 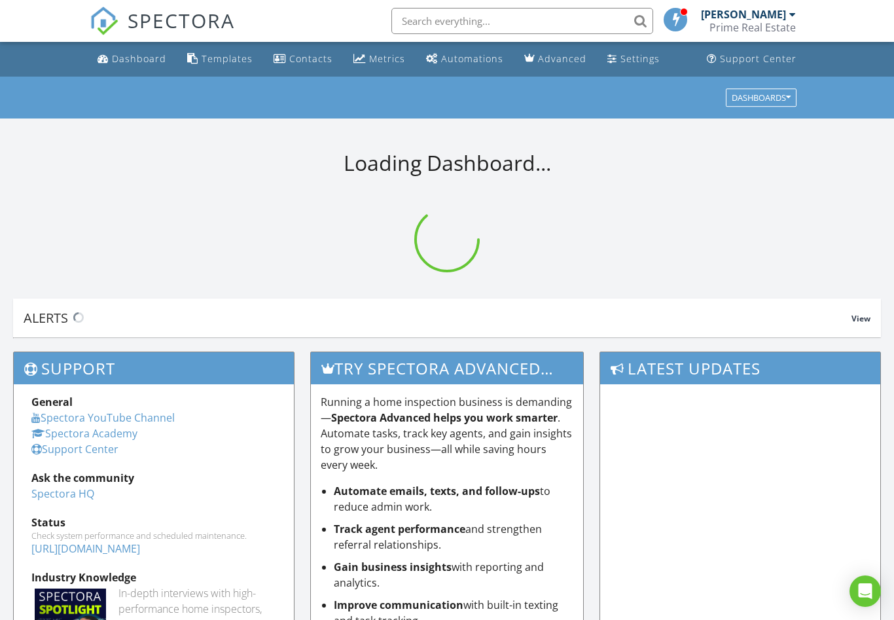 I want to click on input: Search everything..., so click(x=522, y=21).